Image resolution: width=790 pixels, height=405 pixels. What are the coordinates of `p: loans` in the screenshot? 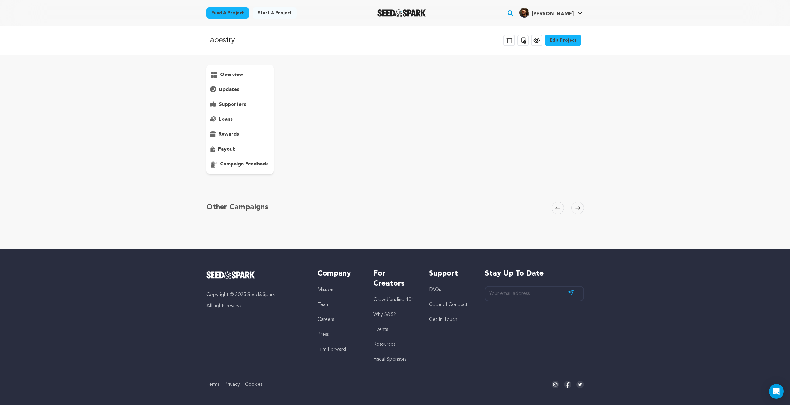 It's located at (226, 120).